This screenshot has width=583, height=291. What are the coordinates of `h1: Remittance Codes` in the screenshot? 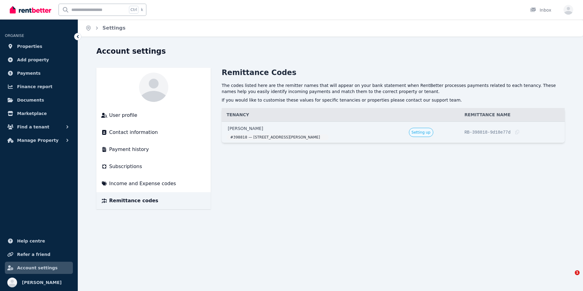 It's located at (259, 73).